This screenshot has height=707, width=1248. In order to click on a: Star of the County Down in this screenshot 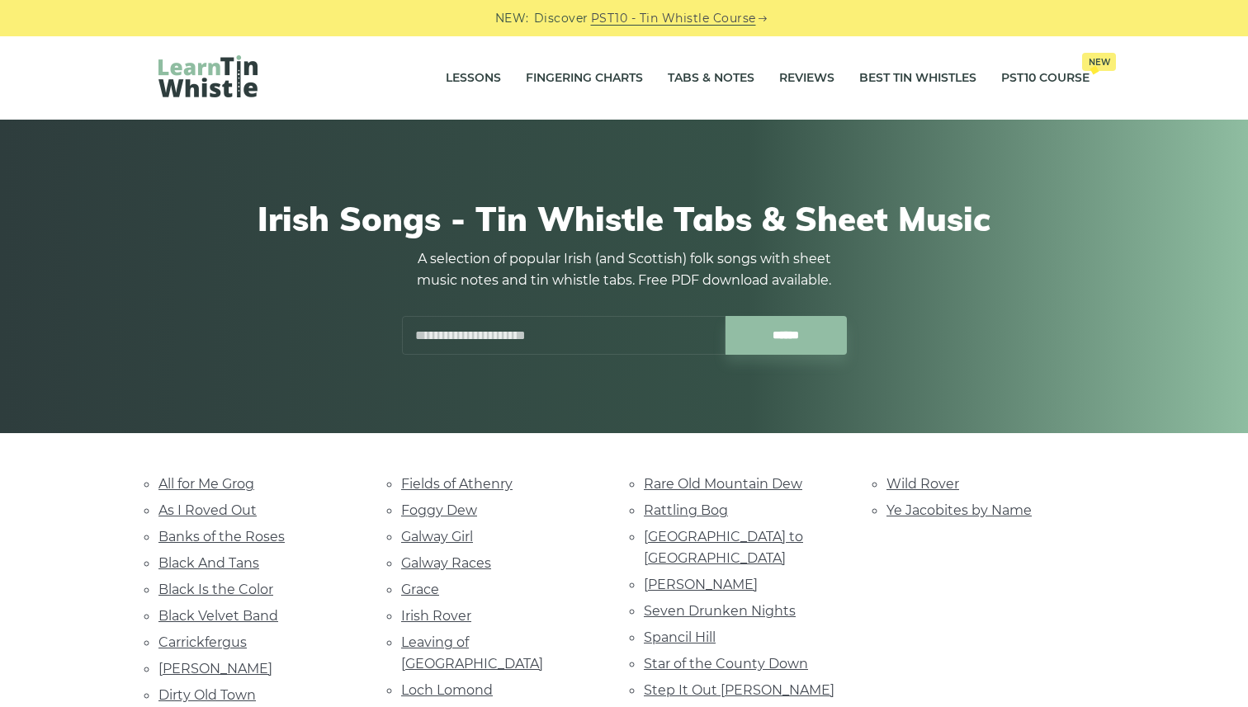, I will do `click(726, 664)`.